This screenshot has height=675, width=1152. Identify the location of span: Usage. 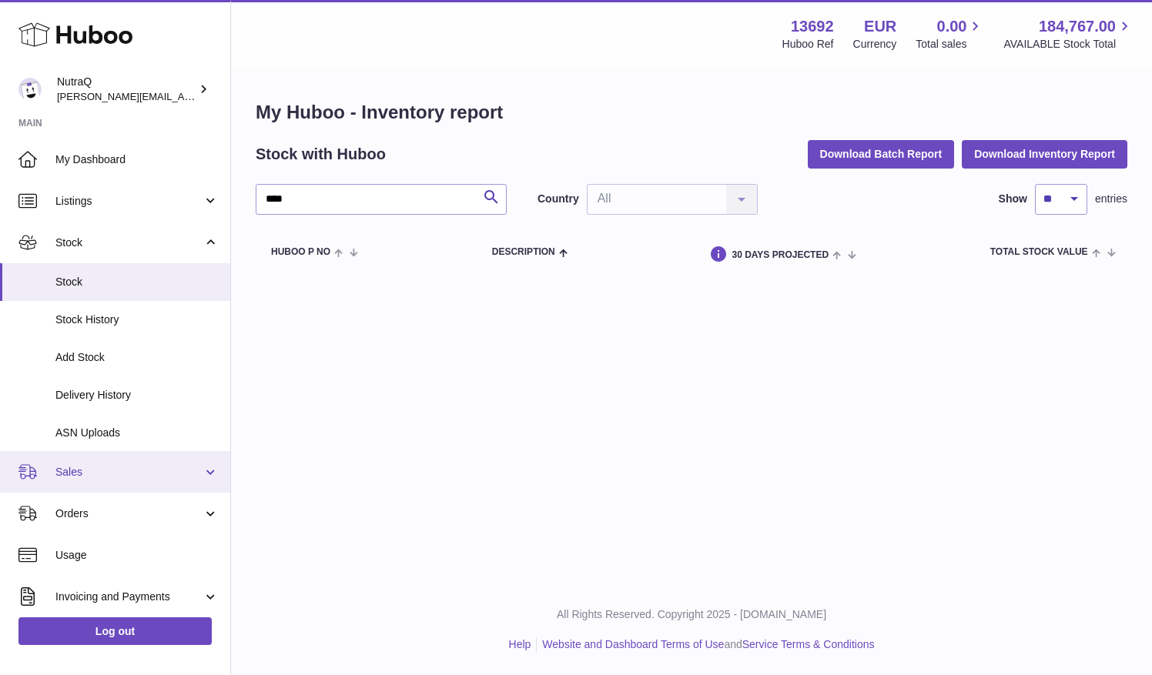
(137, 555).